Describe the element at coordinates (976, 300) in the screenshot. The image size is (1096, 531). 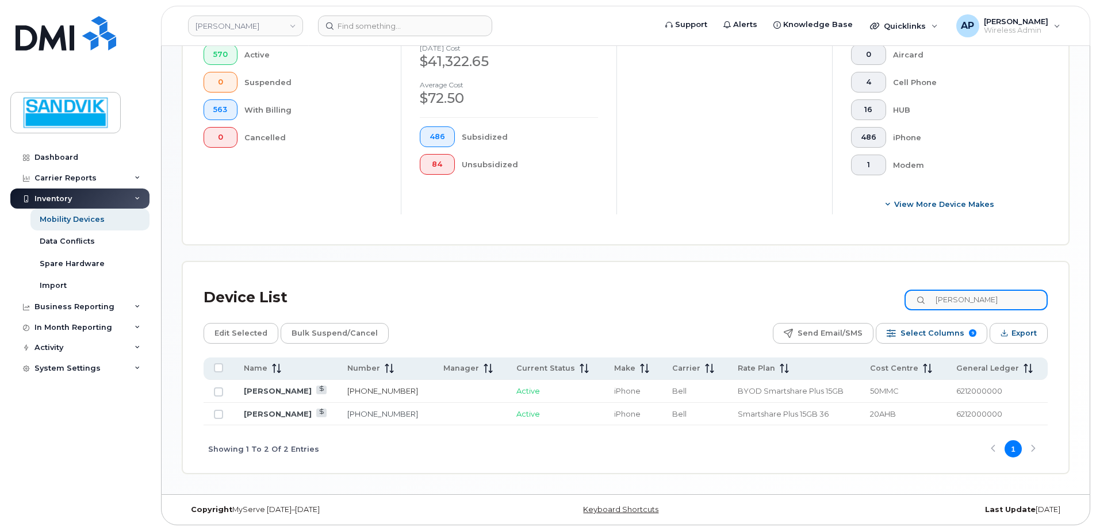
I see `input: Search Device List ...` at that location.